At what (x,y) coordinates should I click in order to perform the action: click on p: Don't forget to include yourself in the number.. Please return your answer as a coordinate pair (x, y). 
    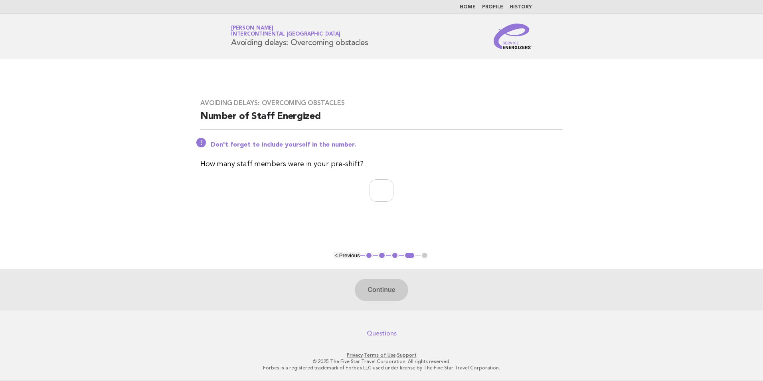
    Looking at the image, I should click on (387, 145).